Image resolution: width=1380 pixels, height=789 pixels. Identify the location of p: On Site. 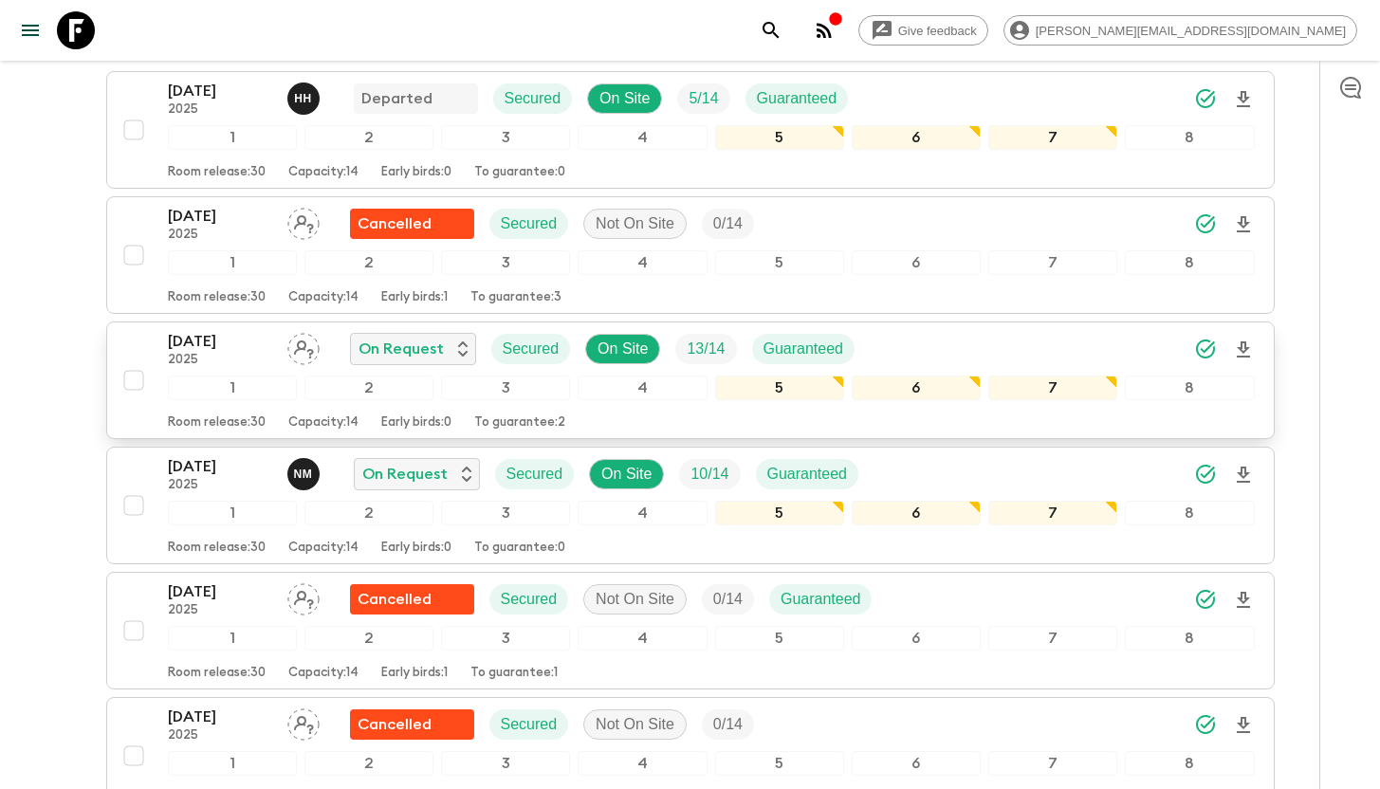
(624, 99).